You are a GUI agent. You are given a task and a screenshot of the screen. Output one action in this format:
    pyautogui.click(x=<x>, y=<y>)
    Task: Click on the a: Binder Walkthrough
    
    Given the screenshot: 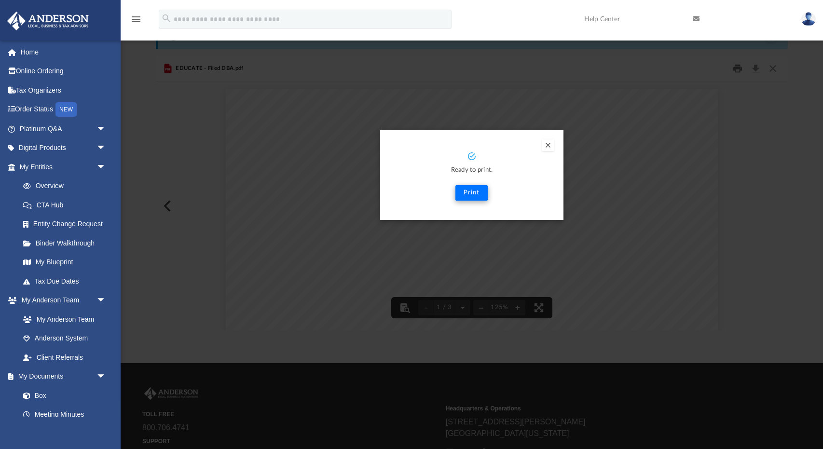 What is the action you would take?
    pyautogui.click(x=67, y=243)
    